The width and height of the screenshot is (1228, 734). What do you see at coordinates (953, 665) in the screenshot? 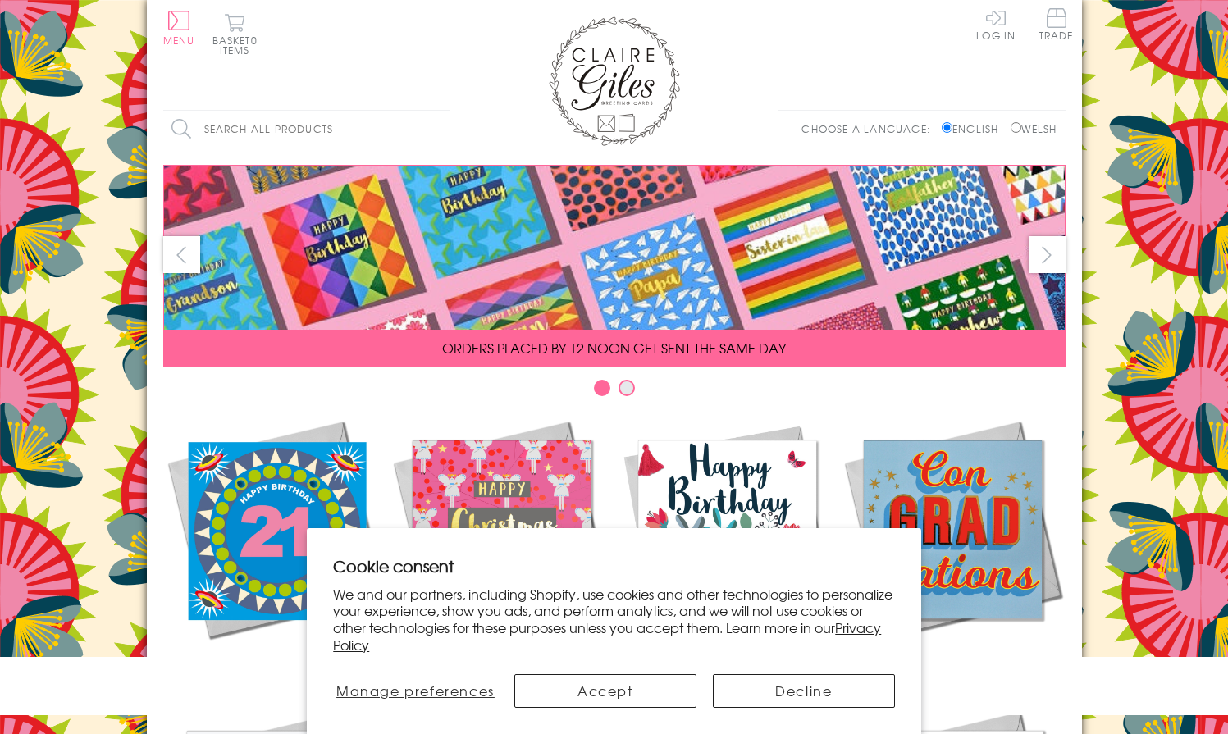
I see `span: Academic` at bounding box center [953, 665].